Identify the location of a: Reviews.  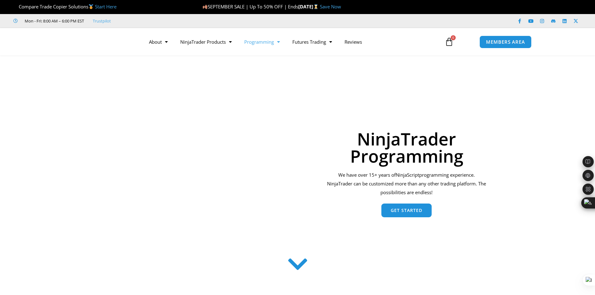
(353, 42).